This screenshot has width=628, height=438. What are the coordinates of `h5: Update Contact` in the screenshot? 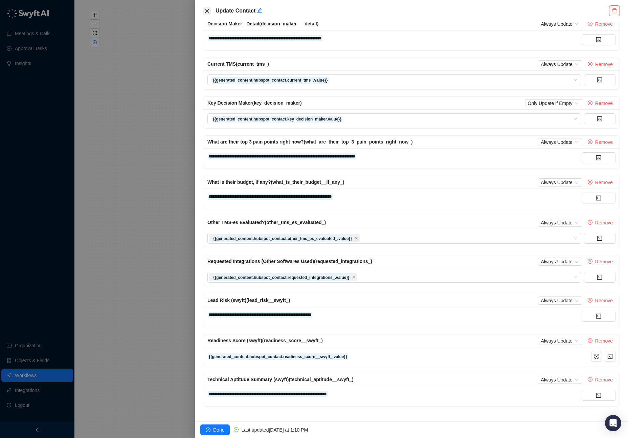 It's located at (412, 11).